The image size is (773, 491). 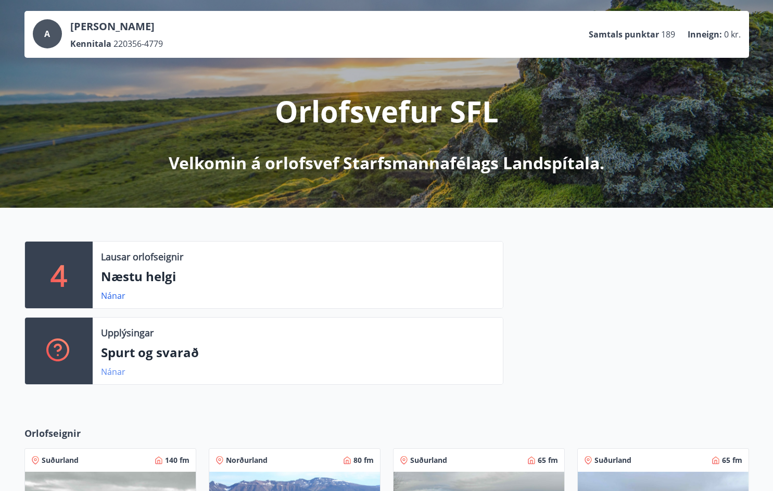 I want to click on span: Norðurland, so click(x=247, y=460).